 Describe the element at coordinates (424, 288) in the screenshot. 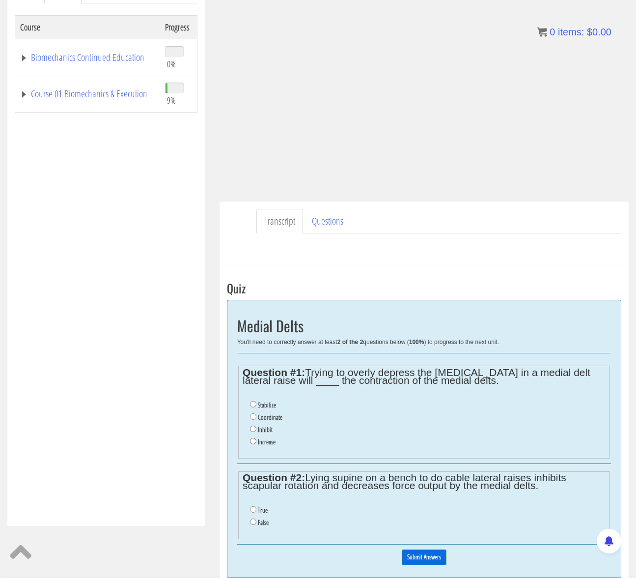

I see `h3: Quiz` at that location.